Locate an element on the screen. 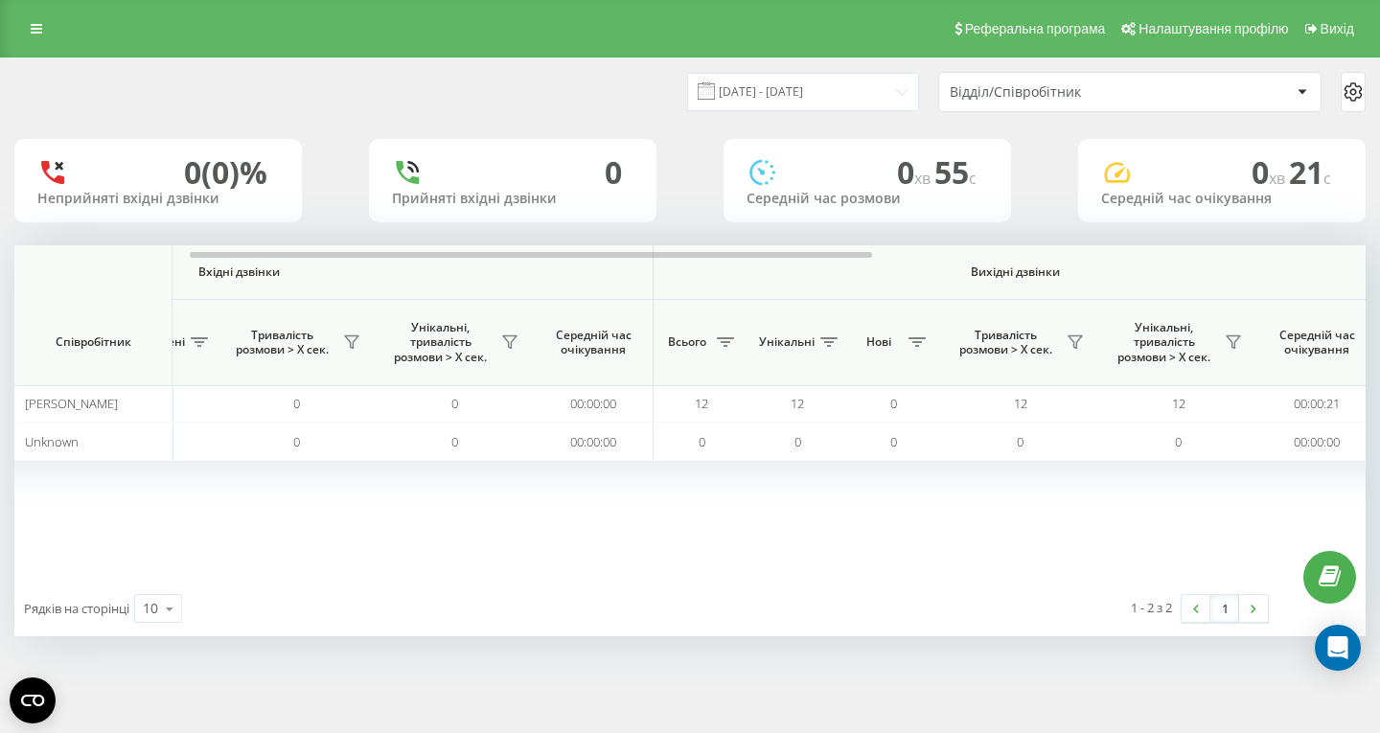 The height and width of the screenshot is (733, 1380). div: 1 - 2 з 2 is located at coordinates (1151, 608).